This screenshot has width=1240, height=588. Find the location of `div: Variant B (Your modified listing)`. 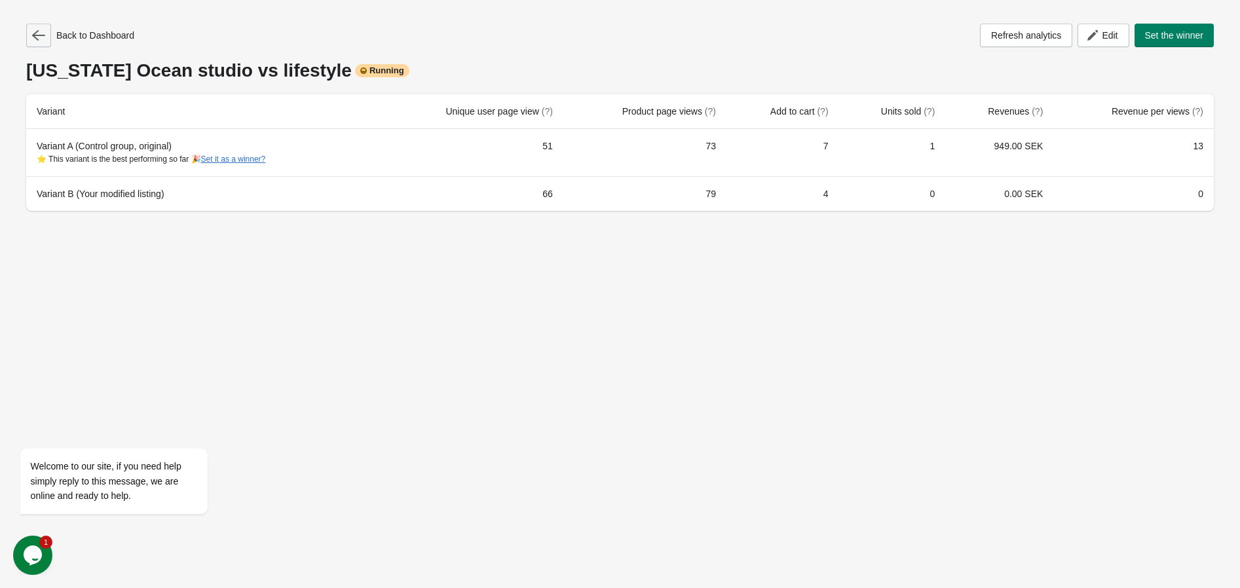

div: Variant B (Your modified listing) is located at coordinates (204, 194).